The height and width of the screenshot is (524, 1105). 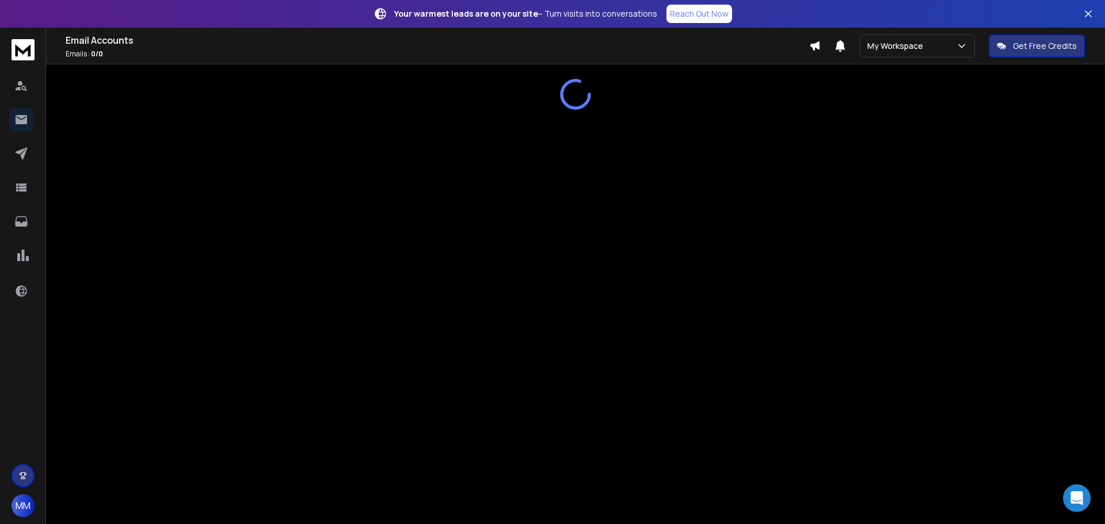 I want to click on div: Open Intercom Messenger, so click(x=1077, y=498).